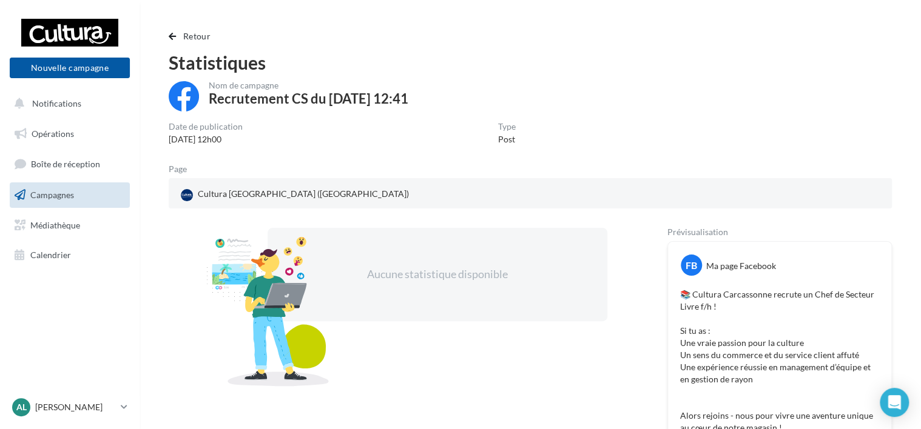  What do you see at coordinates (52, 195) in the screenshot?
I see `span: Campagnes` at bounding box center [52, 195].